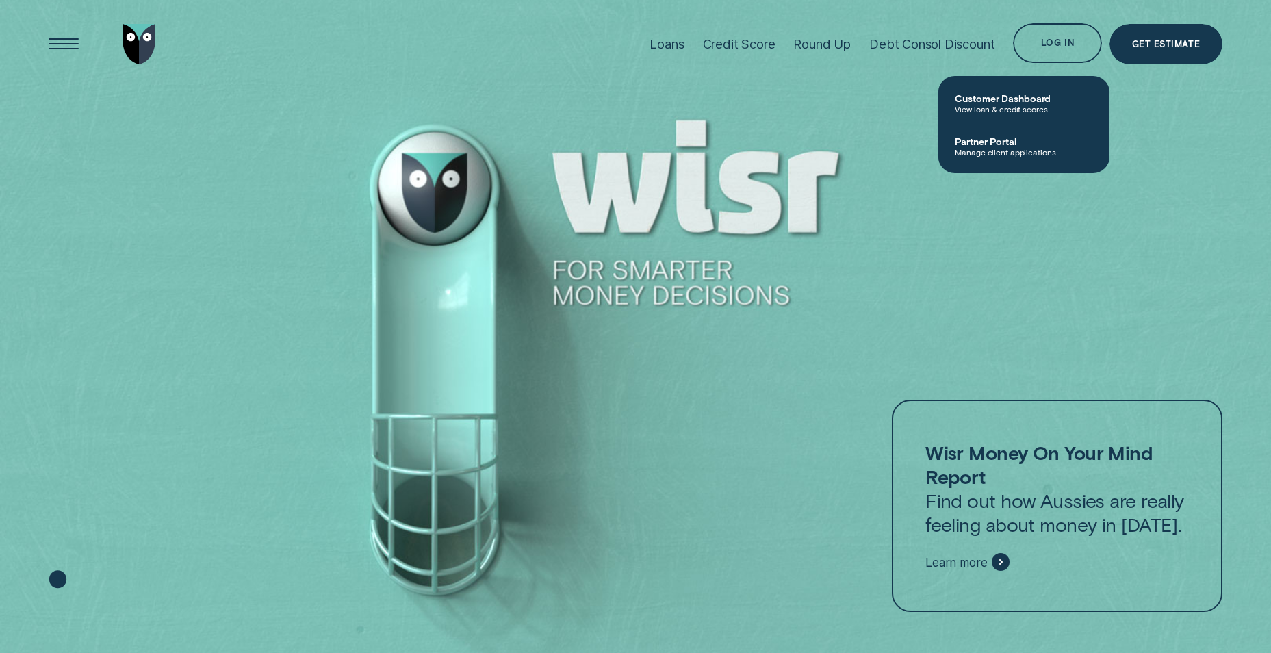  What do you see at coordinates (1024, 152) in the screenshot?
I see `span: Manage client applications` at bounding box center [1024, 152].